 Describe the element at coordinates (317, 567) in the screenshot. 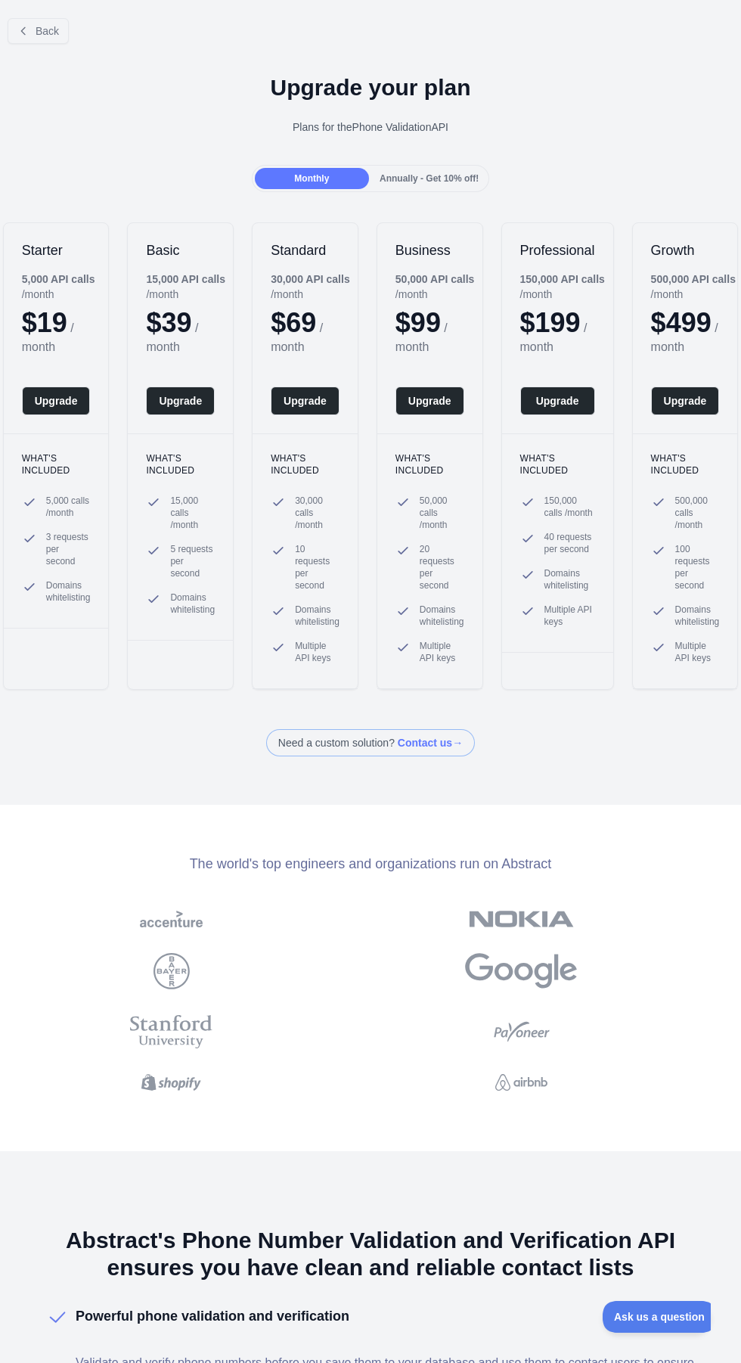

I see `span: 10 requests per second` at that location.